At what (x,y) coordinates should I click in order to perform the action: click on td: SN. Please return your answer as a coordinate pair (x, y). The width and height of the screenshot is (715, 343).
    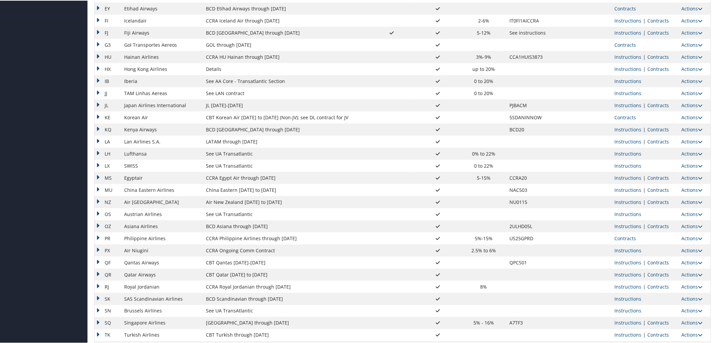
    Looking at the image, I should click on (108, 311).